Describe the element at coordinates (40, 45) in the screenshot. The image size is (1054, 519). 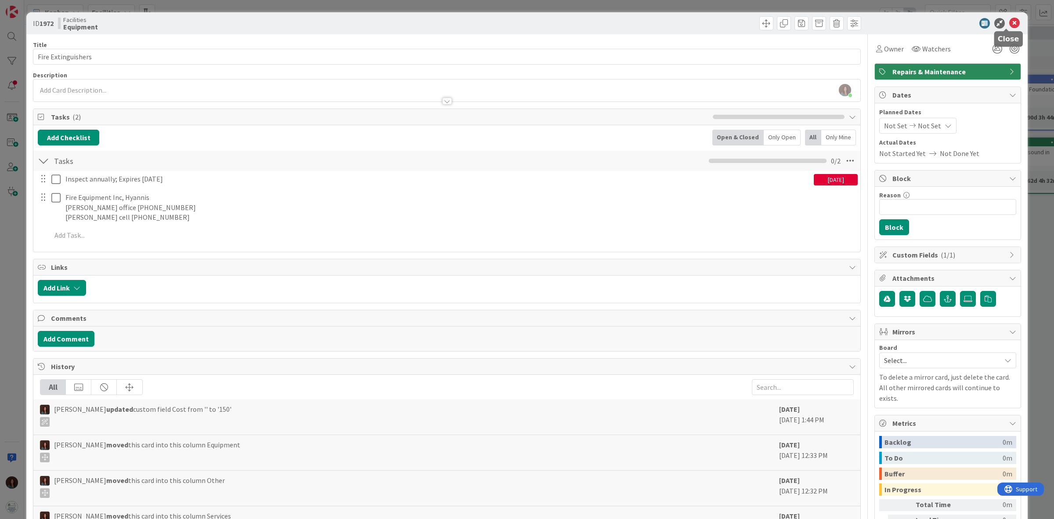
I see `label: Title` at that location.